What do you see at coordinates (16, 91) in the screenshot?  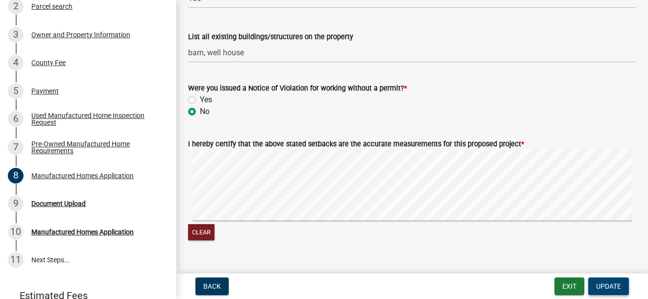 I see `div: 5` at bounding box center [16, 91].